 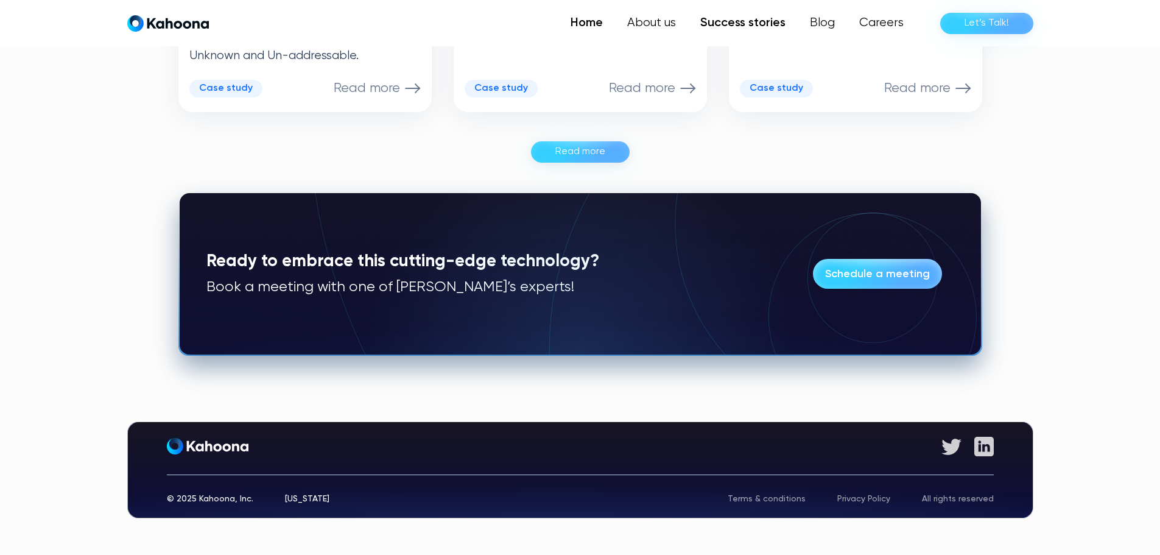 I want to click on div: Privacy Policy, so click(x=863, y=499).